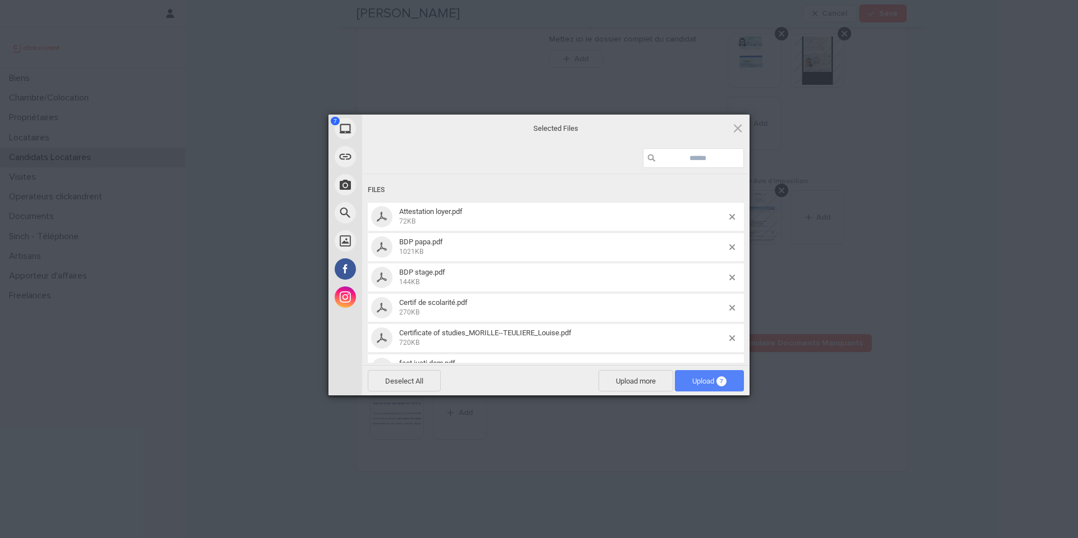  Describe the element at coordinates (409, 312) in the screenshot. I see `span: 270KB` at that location.